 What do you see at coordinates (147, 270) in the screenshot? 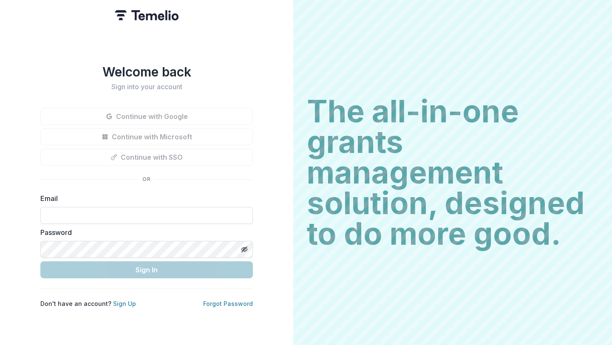
I see `button: Sign In` at bounding box center [147, 270].